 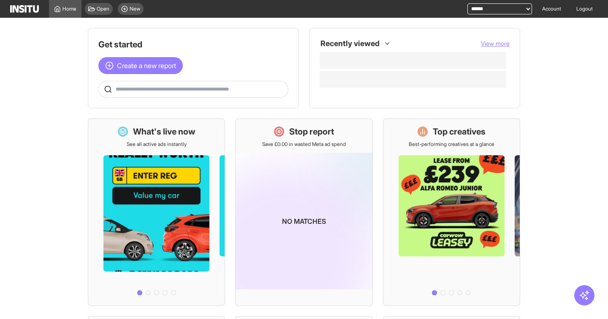 What do you see at coordinates (157, 144) in the screenshot?
I see `p: See all active ads instantly` at bounding box center [157, 144].